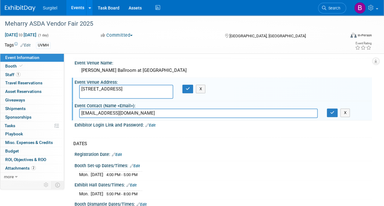  I want to click on span: Shipments, so click(15, 108).